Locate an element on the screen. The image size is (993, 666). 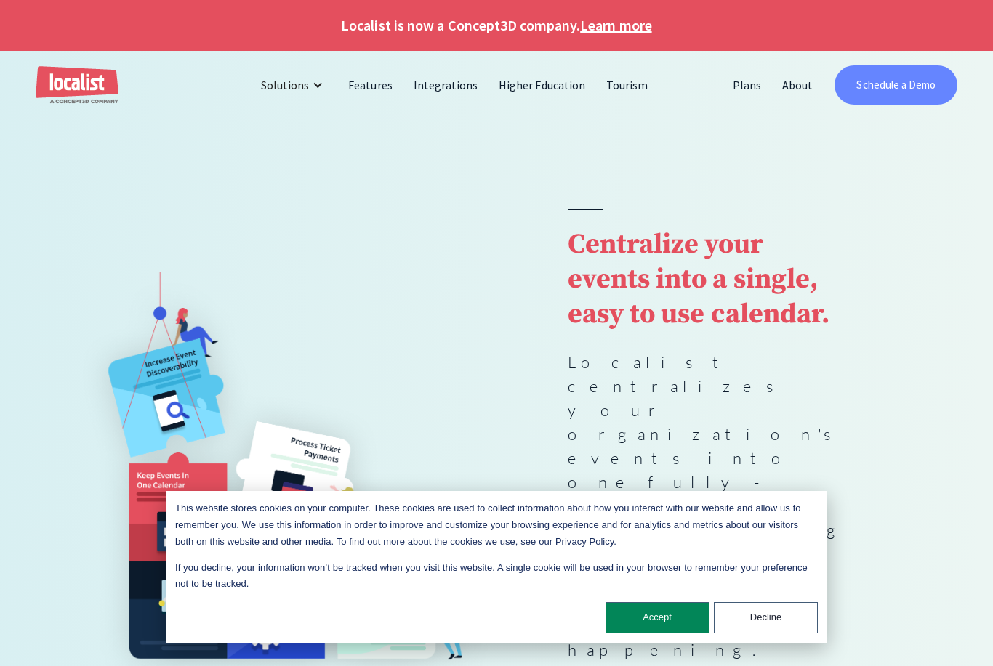
a: Plans is located at coordinates (747, 85).